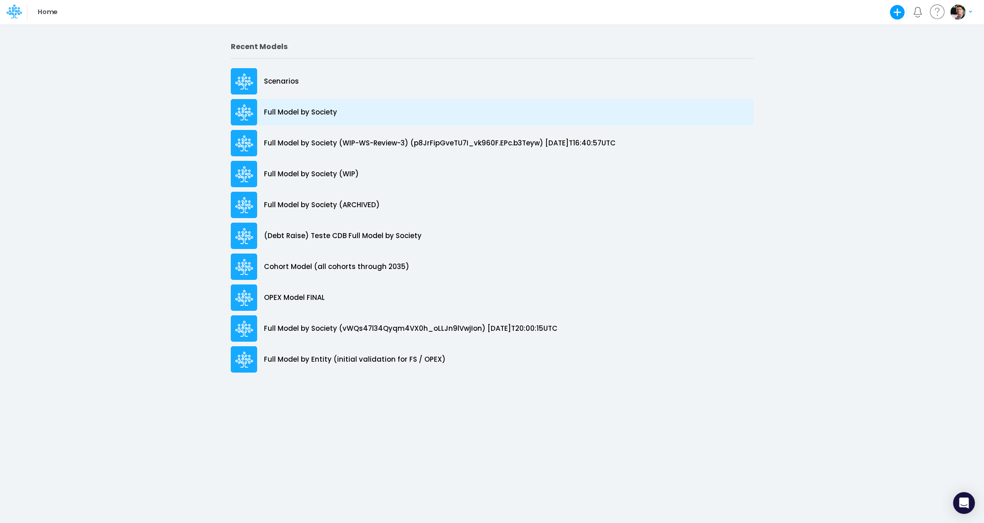 The width and height of the screenshot is (984, 523). I want to click on p: Home, so click(47, 12).